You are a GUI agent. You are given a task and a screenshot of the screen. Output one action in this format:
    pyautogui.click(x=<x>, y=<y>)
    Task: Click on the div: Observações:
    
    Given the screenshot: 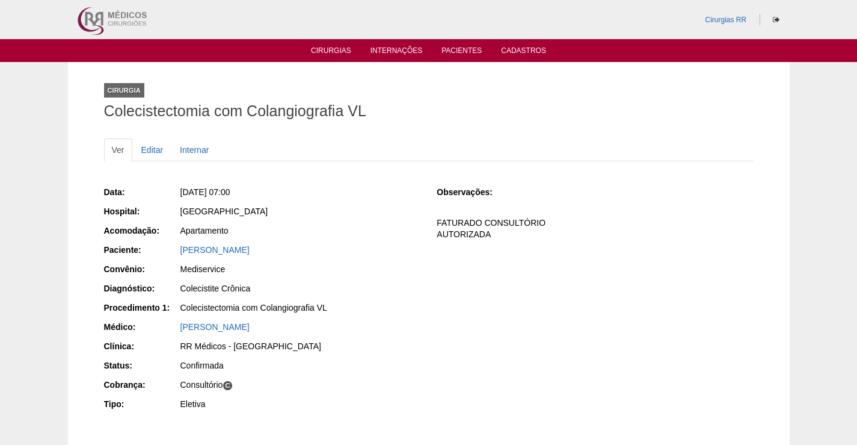 What is the action you would take?
    pyautogui.click(x=474, y=192)
    